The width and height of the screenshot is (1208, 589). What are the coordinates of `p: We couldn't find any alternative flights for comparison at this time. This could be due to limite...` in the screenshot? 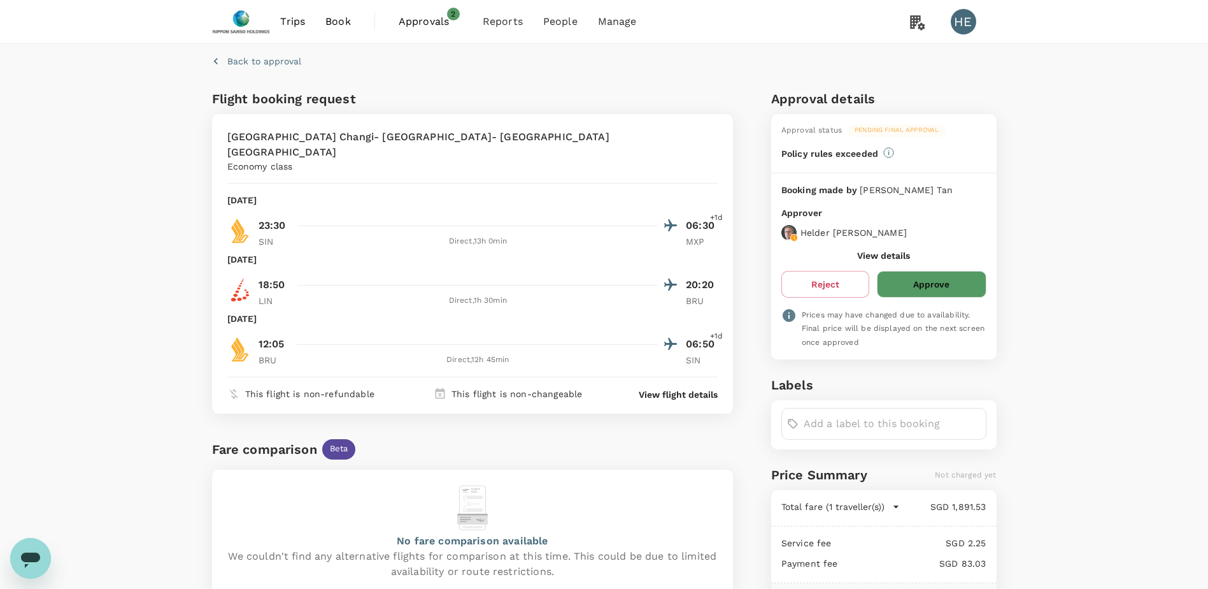 It's located at (473, 564).